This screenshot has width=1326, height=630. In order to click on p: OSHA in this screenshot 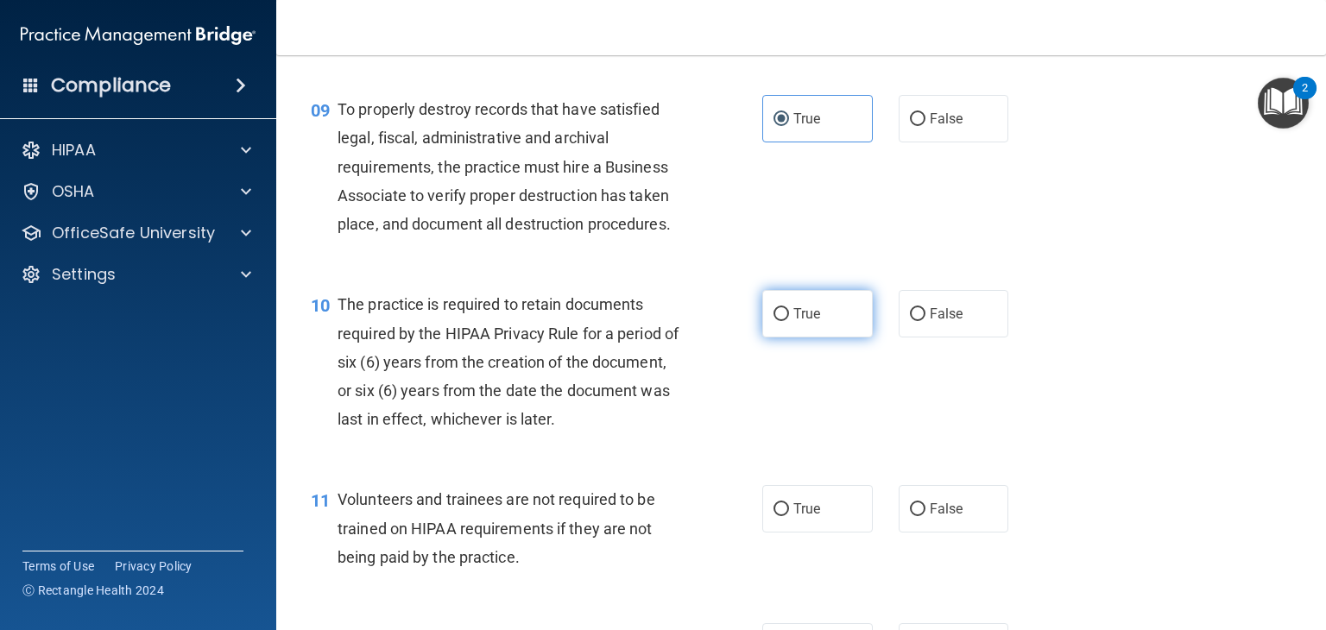, I will do `click(73, 192)`.